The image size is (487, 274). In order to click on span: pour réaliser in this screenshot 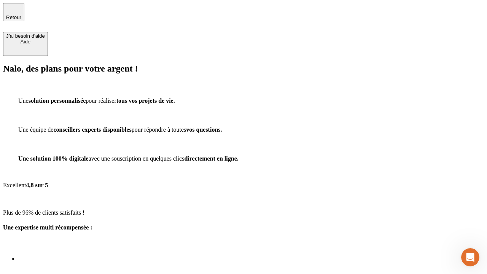, I will do `click(101, 100)`.